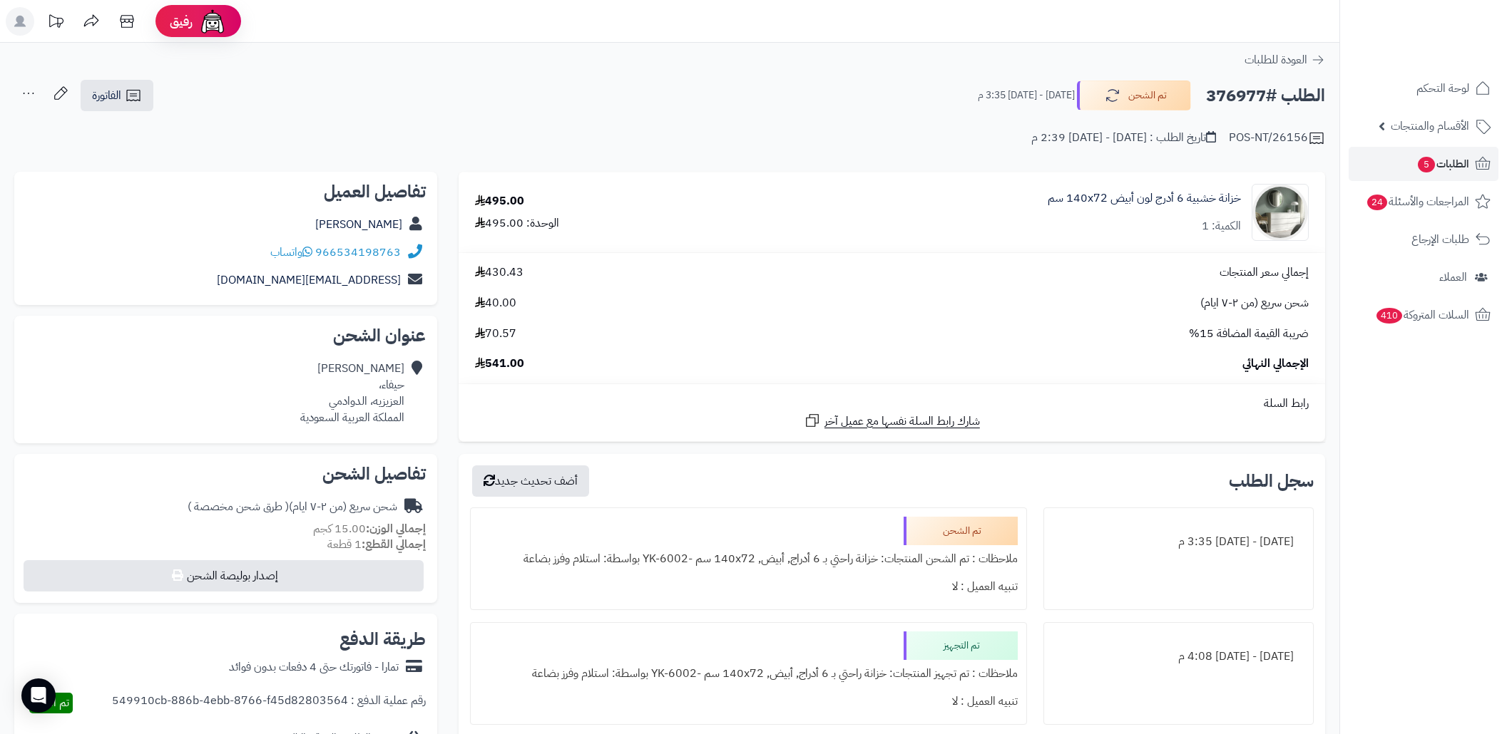 The width and height of the screenshot is (1507, 734). Describe the element at coordinates (499, 272) in the screenshot. I see `span: 430.43` at that location.